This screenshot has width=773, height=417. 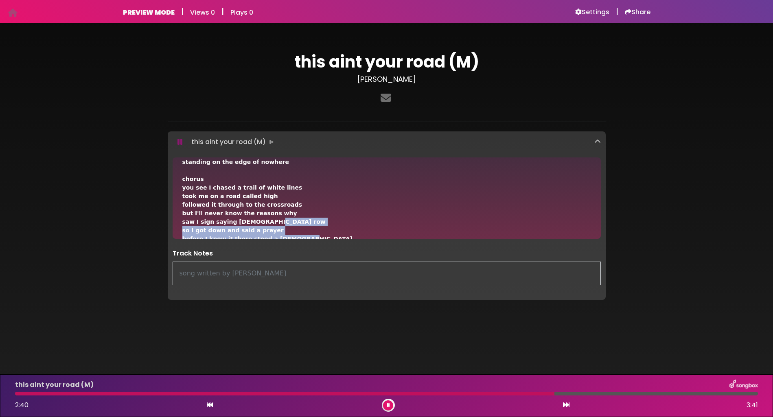 I want to click on p: this aint your road (M), so click(x=234, y=142).